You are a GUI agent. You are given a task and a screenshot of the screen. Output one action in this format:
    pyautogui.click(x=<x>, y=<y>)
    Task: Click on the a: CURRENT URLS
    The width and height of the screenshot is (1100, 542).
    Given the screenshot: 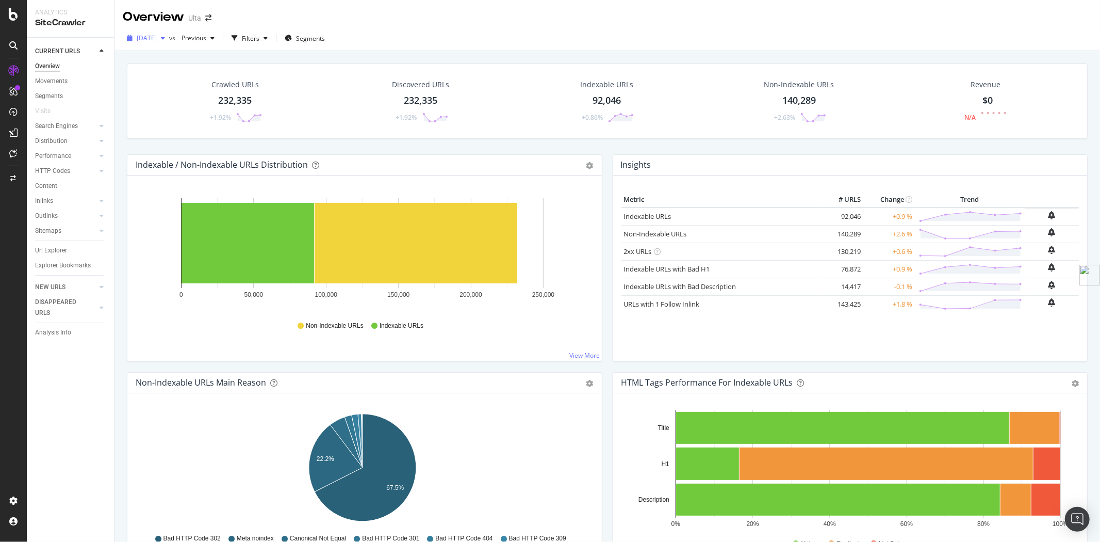 What is the action you would take?
    pyautogui.click(x=65, y=51)
    